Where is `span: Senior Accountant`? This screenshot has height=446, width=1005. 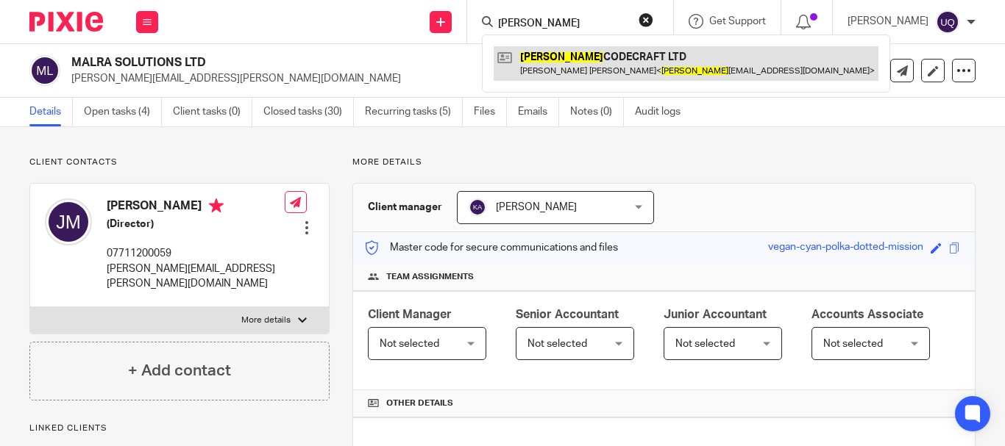
span: Senior Accountant is located at coordinates (567, 315).